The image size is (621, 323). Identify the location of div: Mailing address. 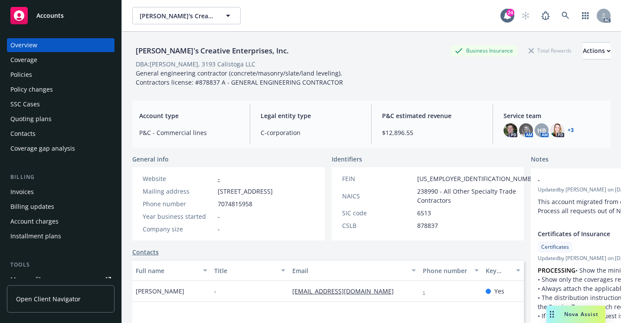
(178, 191).